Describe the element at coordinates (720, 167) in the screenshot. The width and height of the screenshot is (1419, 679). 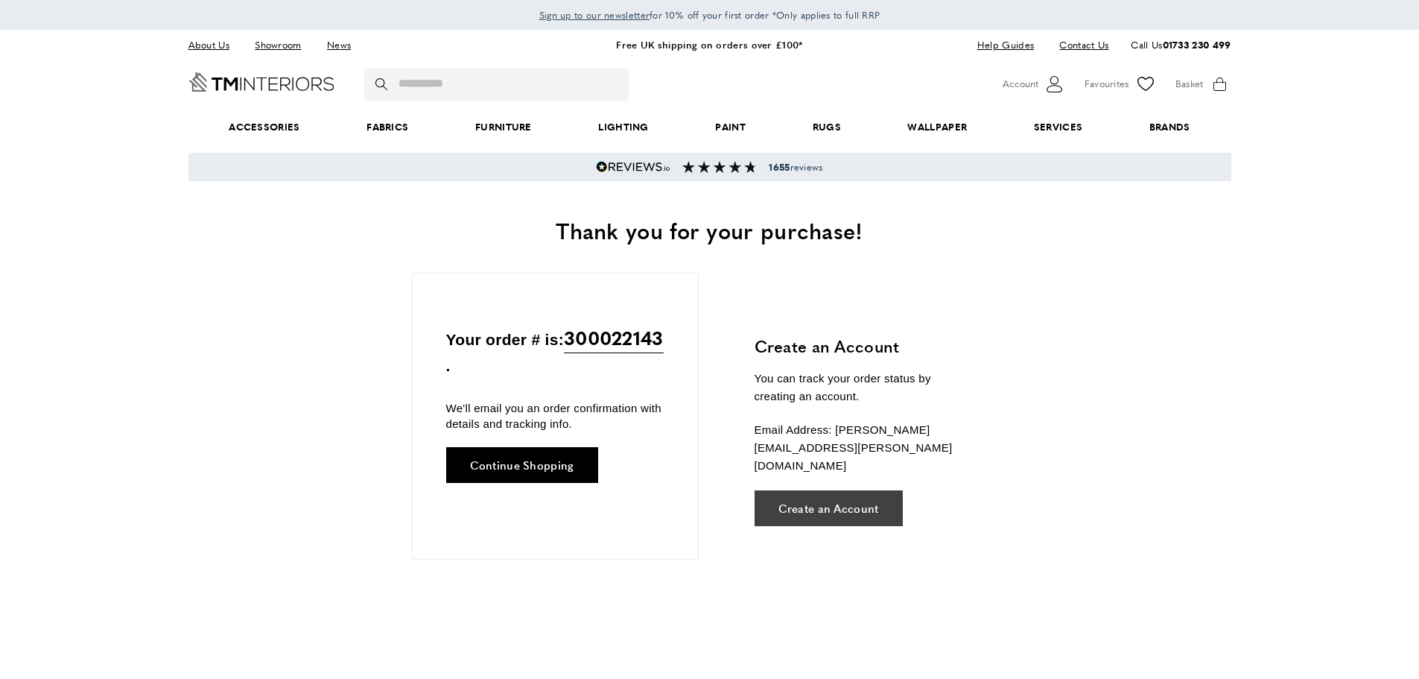
I see `img: Reviews section` at that location.